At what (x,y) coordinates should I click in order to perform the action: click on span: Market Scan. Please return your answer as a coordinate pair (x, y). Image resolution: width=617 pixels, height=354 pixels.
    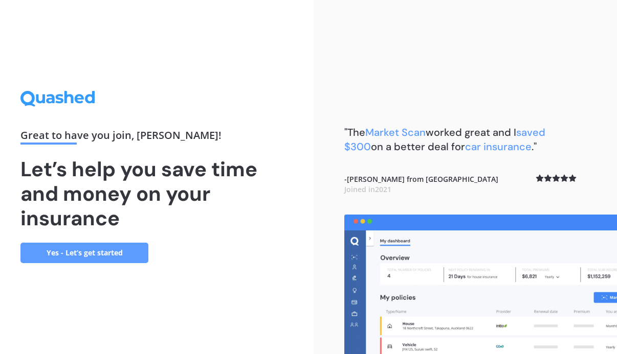
    Looking at the image, I should click on (395, 132).